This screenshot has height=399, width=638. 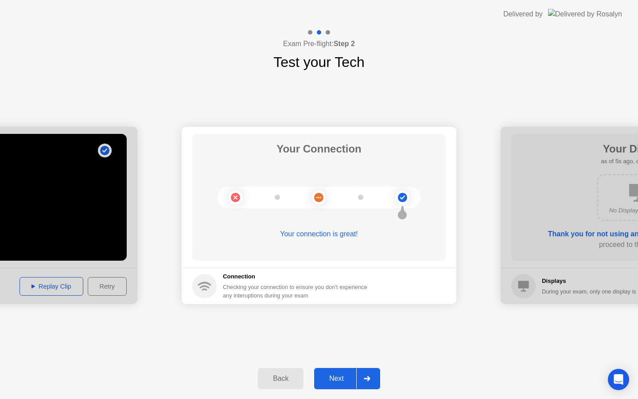 What do you see at coordinates (347, 378) in the screenshot?
I see `button: Next` at bounding box center [347, 378].